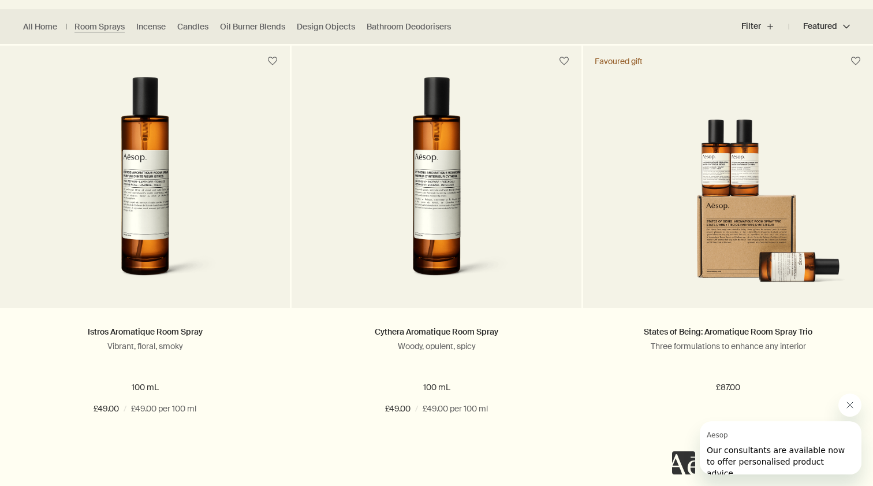  What do you see at coordinates (151, 27) in the screenshot?
I see `a: Incense` at bounding box center [151, 27].